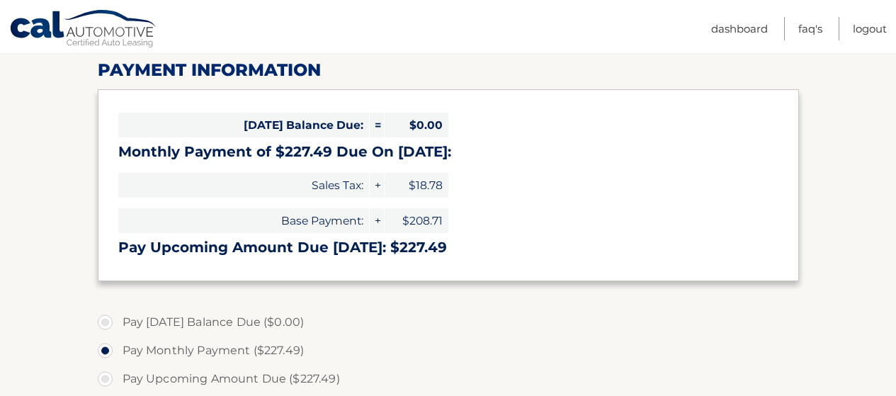 Image resolution: width=896 pixels, height=396 pixels. I want to click on label: Pay Upcoming Amount Due ($227.49), so click(449, 379).